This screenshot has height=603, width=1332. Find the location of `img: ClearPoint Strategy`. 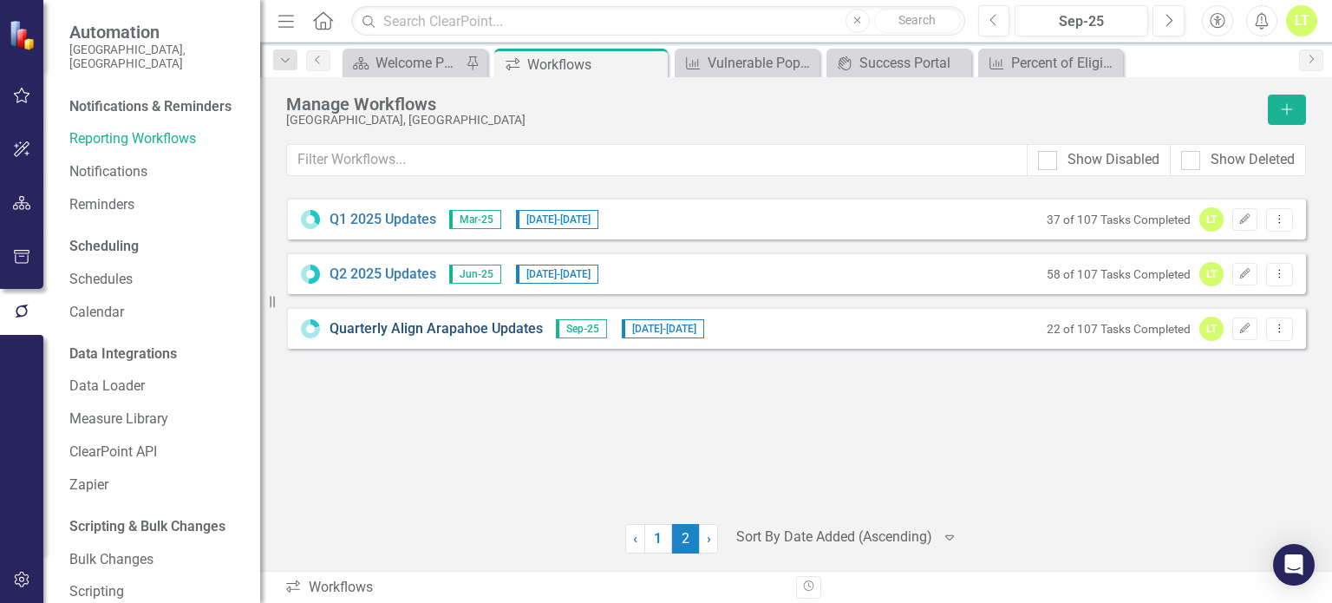

img: ClearPoint Strategy is located at coordinates (23, 35).